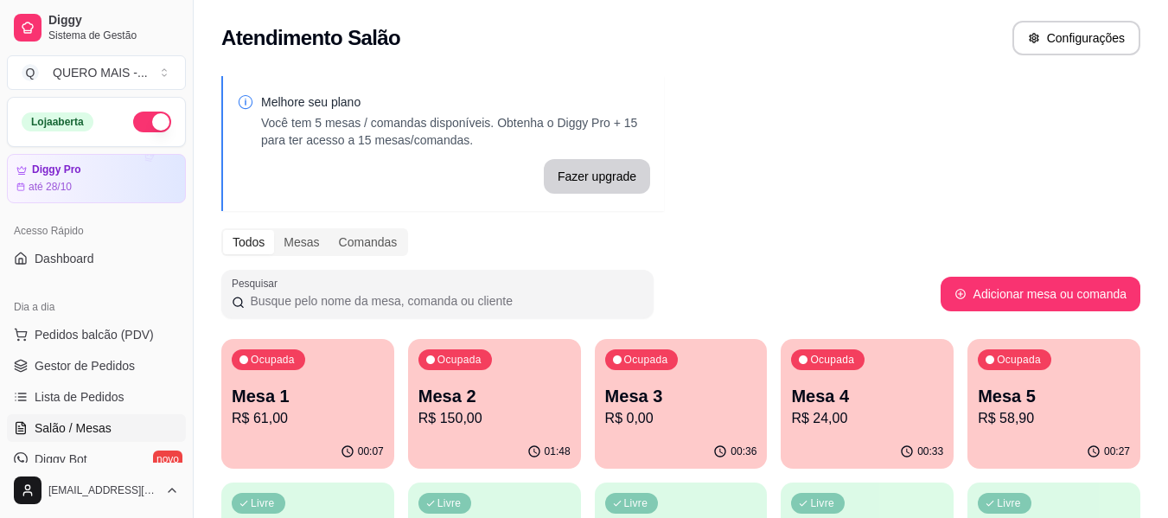  What do you see at coordinates (495, 404) in the screenshot?
I see `button: OcupadaMesa 2R$ 150,0001:48` at bounding box center [495, 404].